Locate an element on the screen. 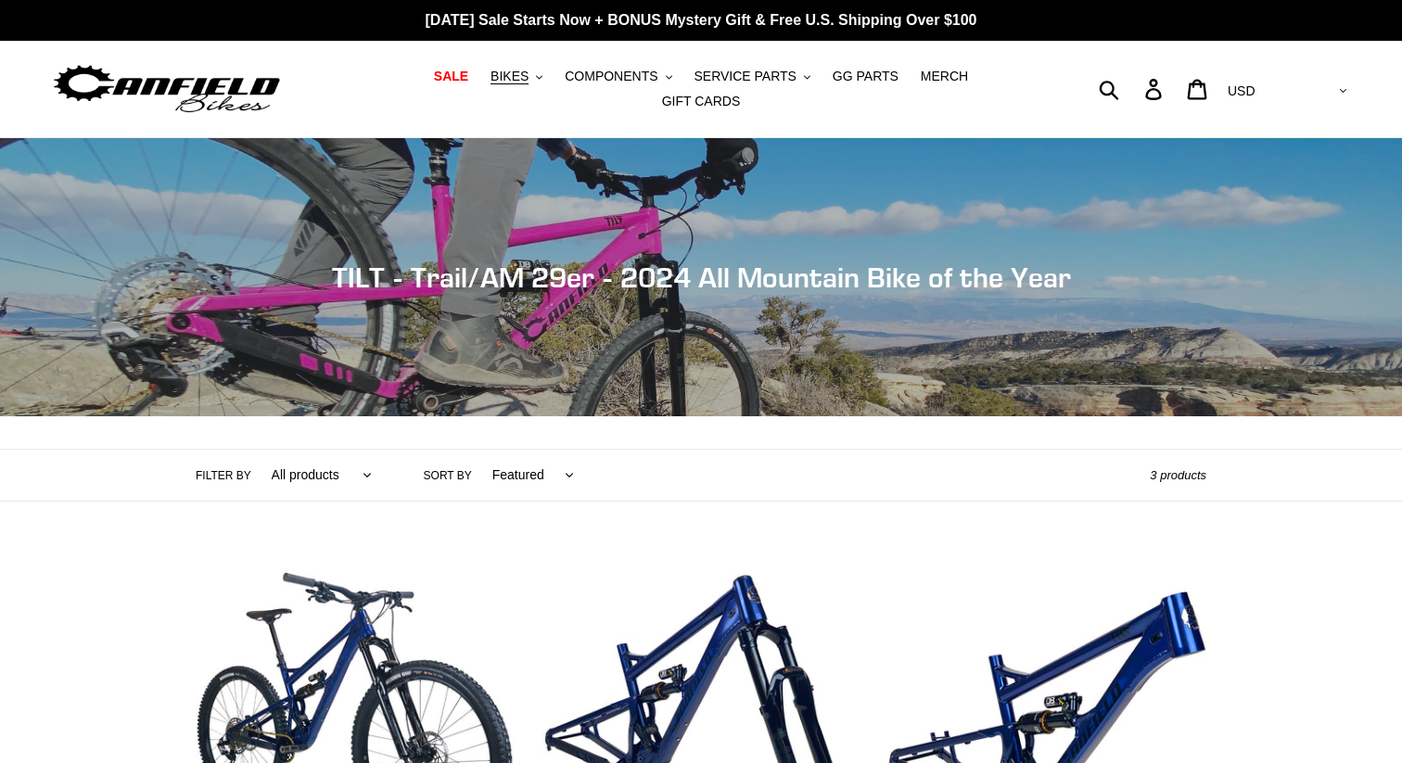 The width and height of the screenshot is (1402, 763). span: GIFT CARDS is located at coordinates (701, 101).